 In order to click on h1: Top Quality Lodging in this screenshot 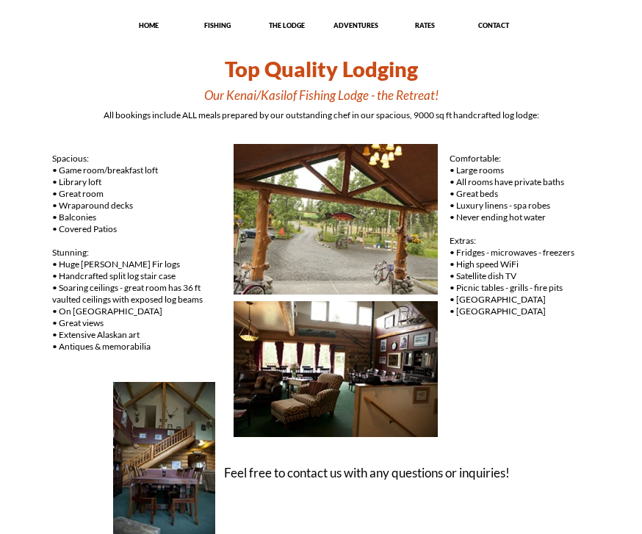, I will do `click(321, 68)`.